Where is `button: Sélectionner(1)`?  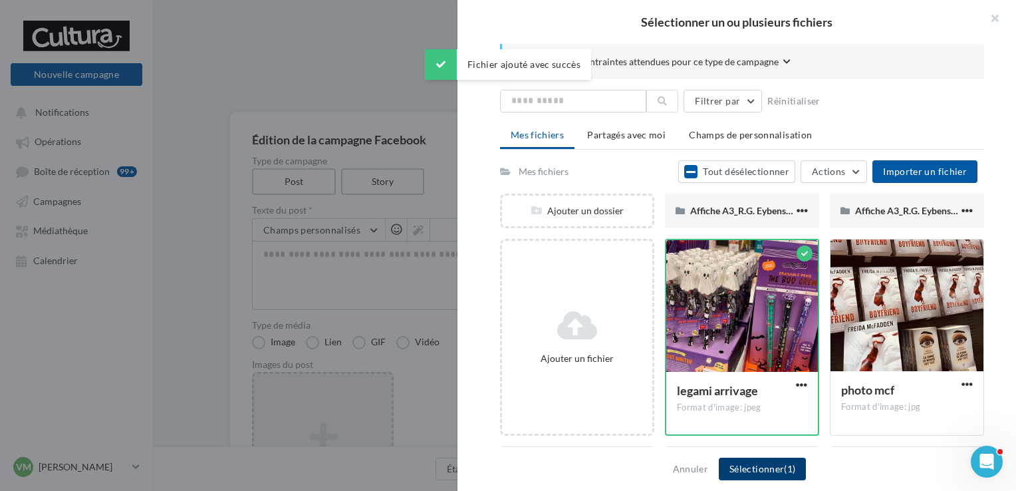 button: Sélectionner(1) is located at coordinates (762, 469).